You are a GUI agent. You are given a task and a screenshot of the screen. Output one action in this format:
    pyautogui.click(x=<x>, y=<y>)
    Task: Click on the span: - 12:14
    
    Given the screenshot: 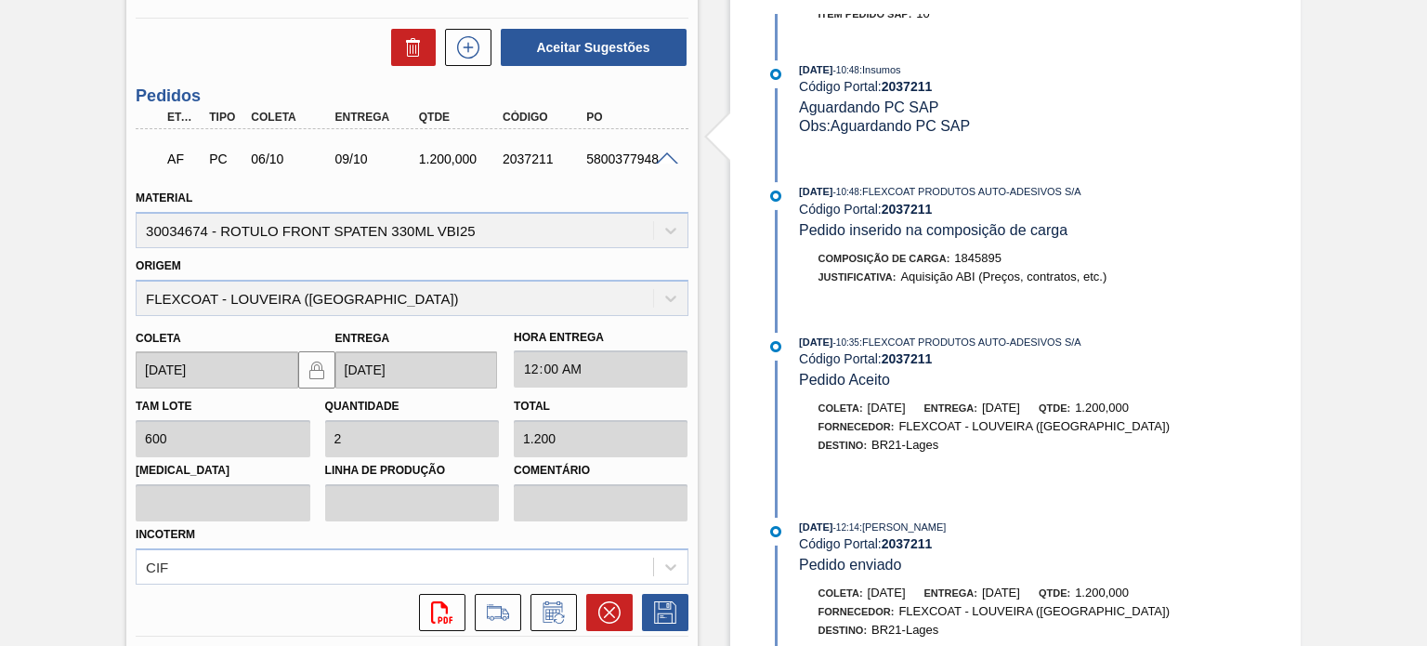 What is the action you would take?
    pyautogui.click(x=846, y=527)
    